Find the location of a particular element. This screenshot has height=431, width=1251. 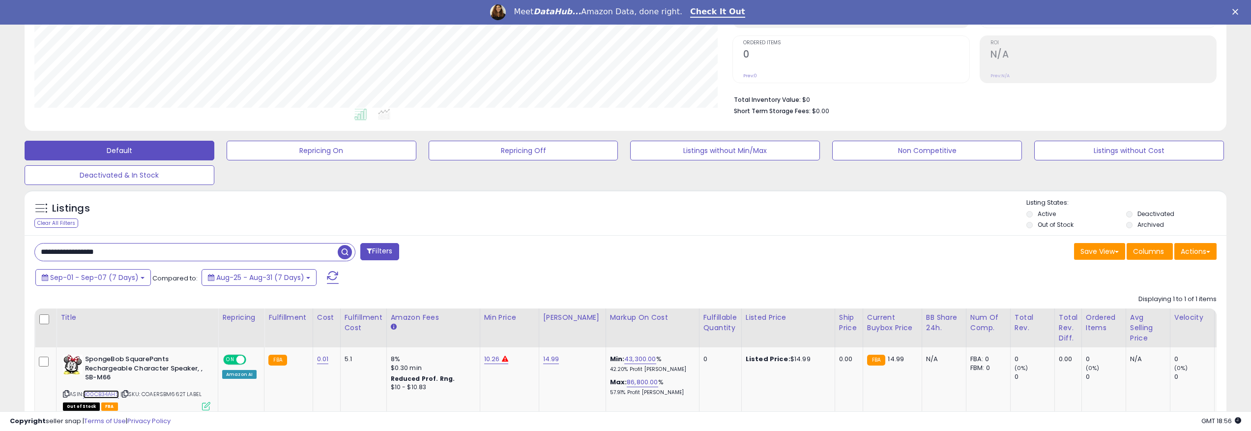

b: Listed Price: is located at coordinates (768, 358).